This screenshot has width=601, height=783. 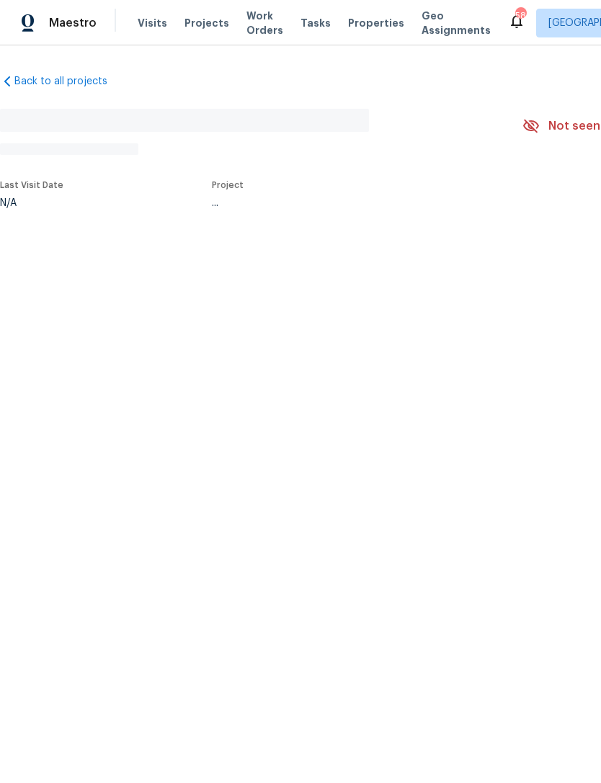 What do you see at coordinates (376, 23) in the screenshot?
I see `span: Properties` at bounding box center [376, 23].